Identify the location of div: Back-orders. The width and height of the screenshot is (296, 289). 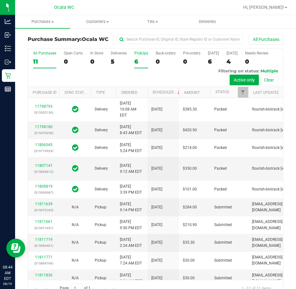
(166, 53).